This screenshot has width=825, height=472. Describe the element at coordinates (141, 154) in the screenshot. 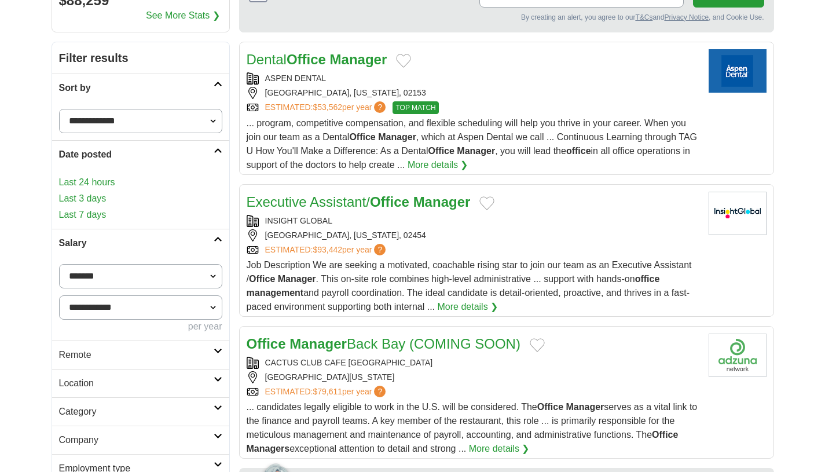

I see `a: Date posted` at that location.